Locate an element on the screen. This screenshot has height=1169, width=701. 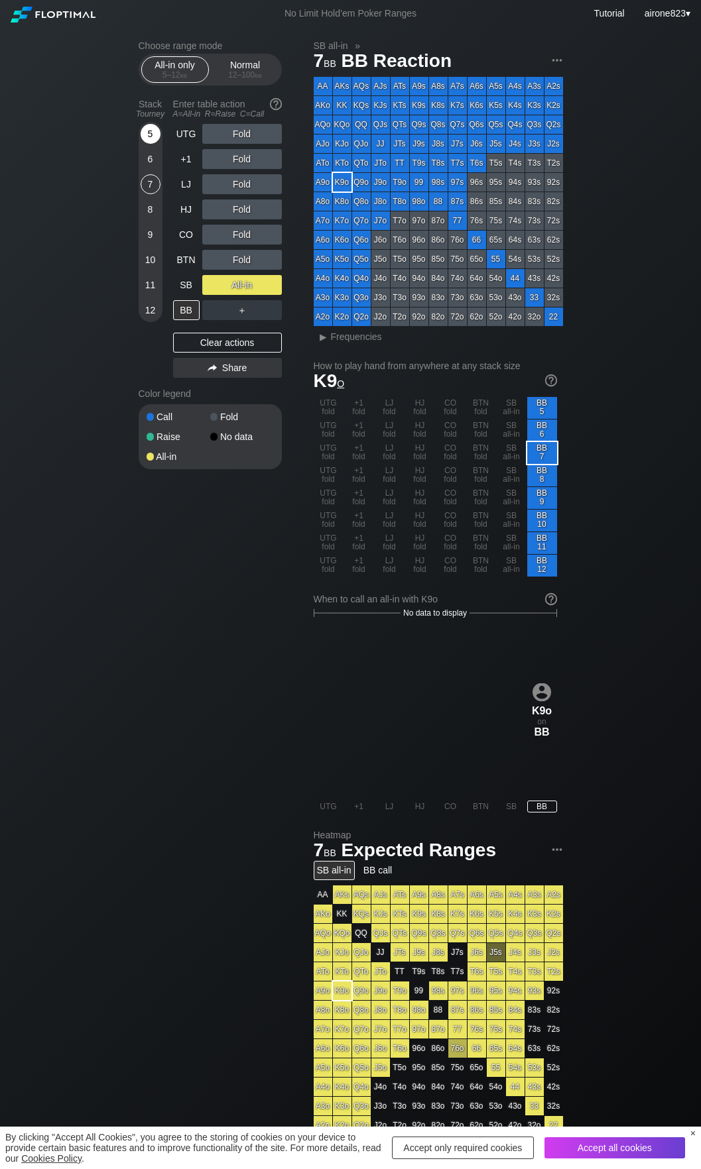
span: airone823 is located at coordinates (665, 13).